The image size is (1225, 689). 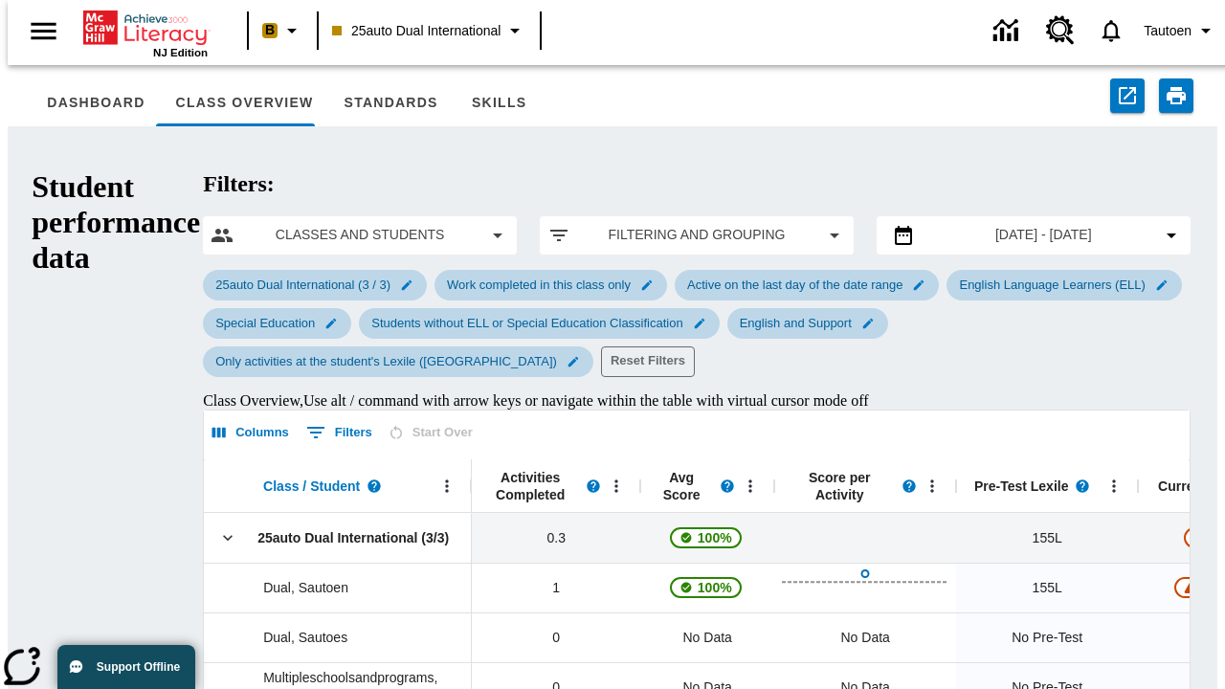 I want to click on span: Pre-Test Lexile, so click(x=1021, y=486).